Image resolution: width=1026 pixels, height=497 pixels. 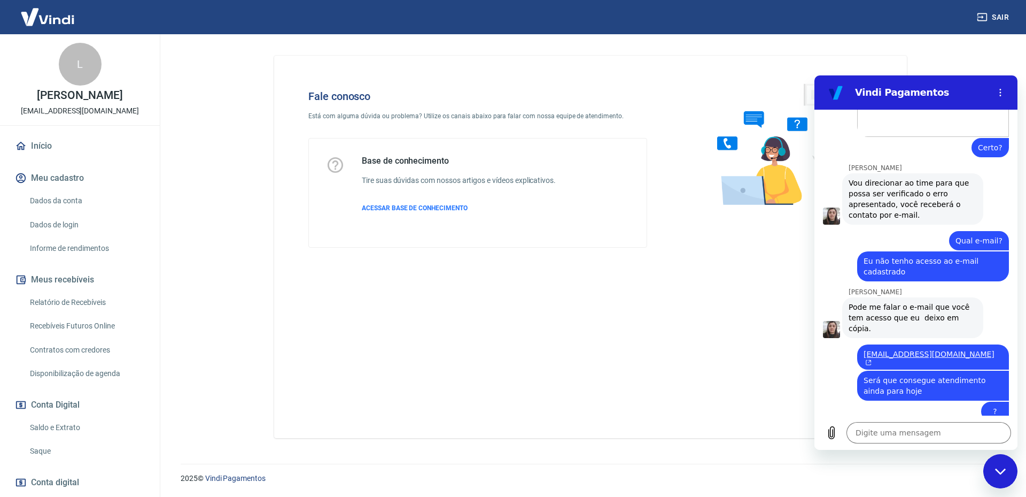 What do you see at coordinates (17, 357) in the screenshot?
I see `button: Carregar arquivo` at bounding box center [17, 357].